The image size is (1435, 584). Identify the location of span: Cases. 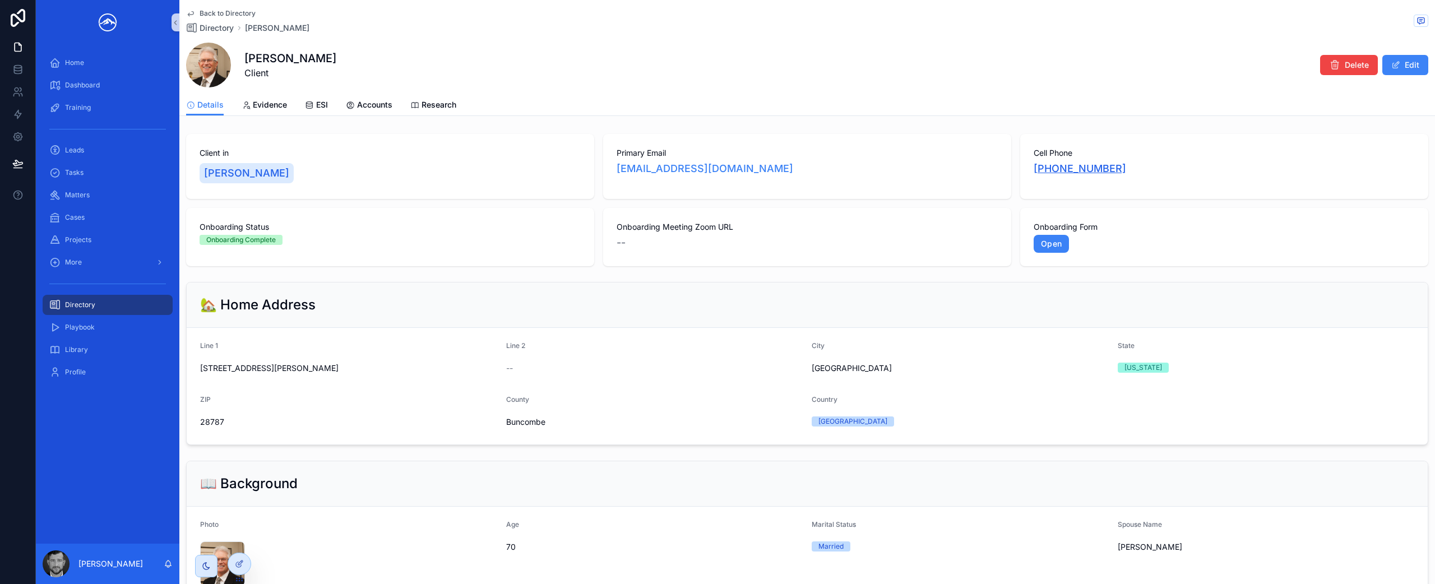
(75, 218).